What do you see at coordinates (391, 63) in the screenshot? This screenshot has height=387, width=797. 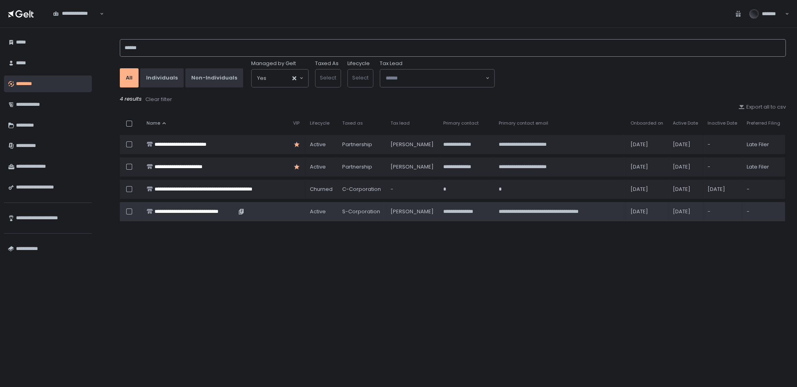 I see `span: Tax Lead` at bounding box center [391, 63].